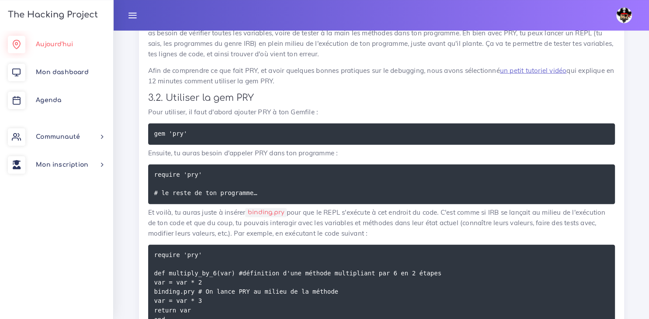 Image resolution: width=649 pixels, height=319 pixels. What do you see at coordinates (266, 213) in the screenshot?
I see `code: binding.pry` at bounding box center [266, 213].